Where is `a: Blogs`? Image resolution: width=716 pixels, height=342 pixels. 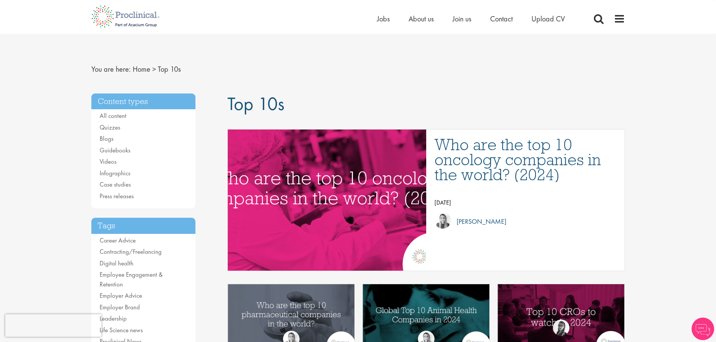
a: Blogs is located at coordinates (106, 139).